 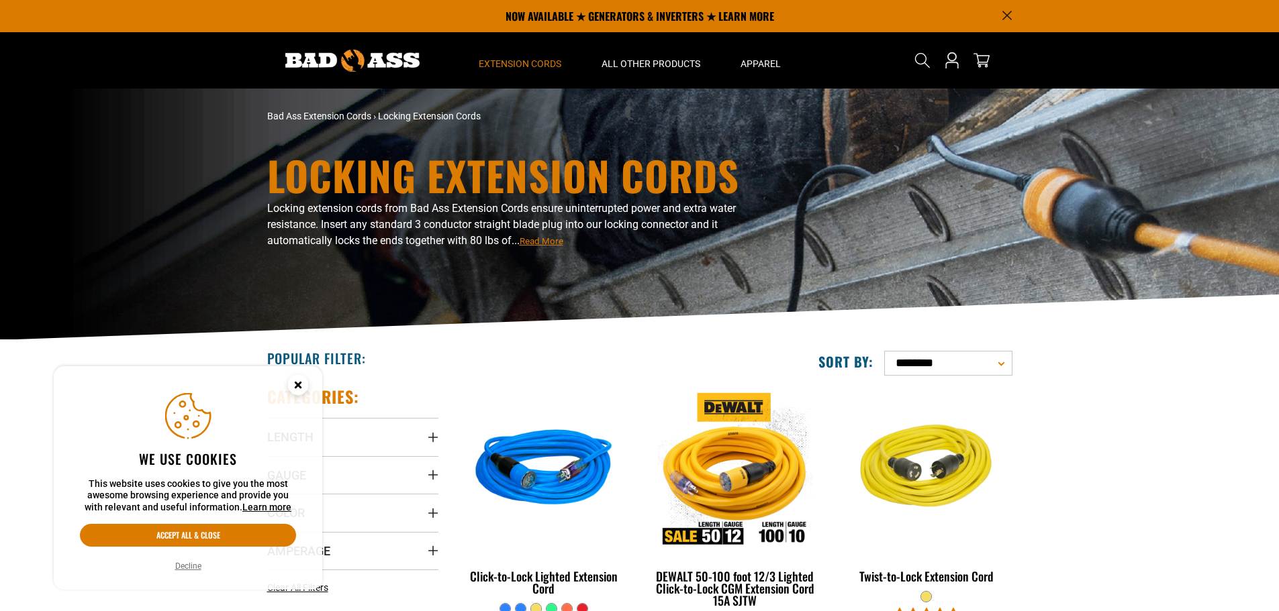 I want to click on summary: Apparel, so click(x=760, y=60).